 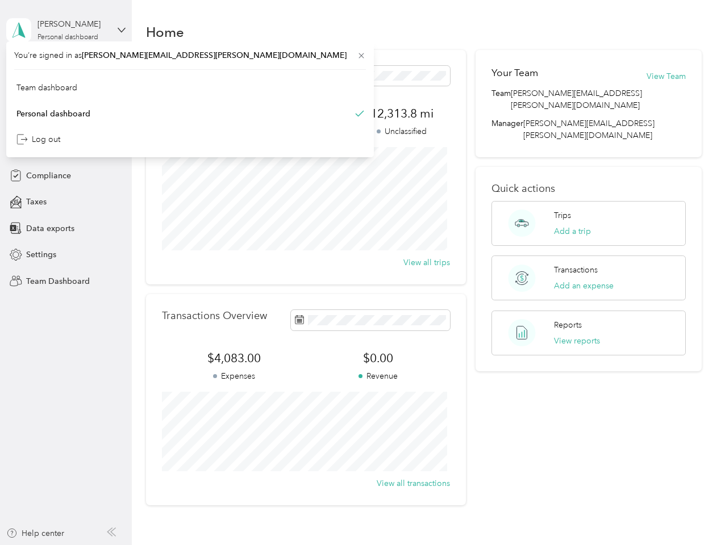 I want to click on button: Add an expense, so click(x=583, y=286).